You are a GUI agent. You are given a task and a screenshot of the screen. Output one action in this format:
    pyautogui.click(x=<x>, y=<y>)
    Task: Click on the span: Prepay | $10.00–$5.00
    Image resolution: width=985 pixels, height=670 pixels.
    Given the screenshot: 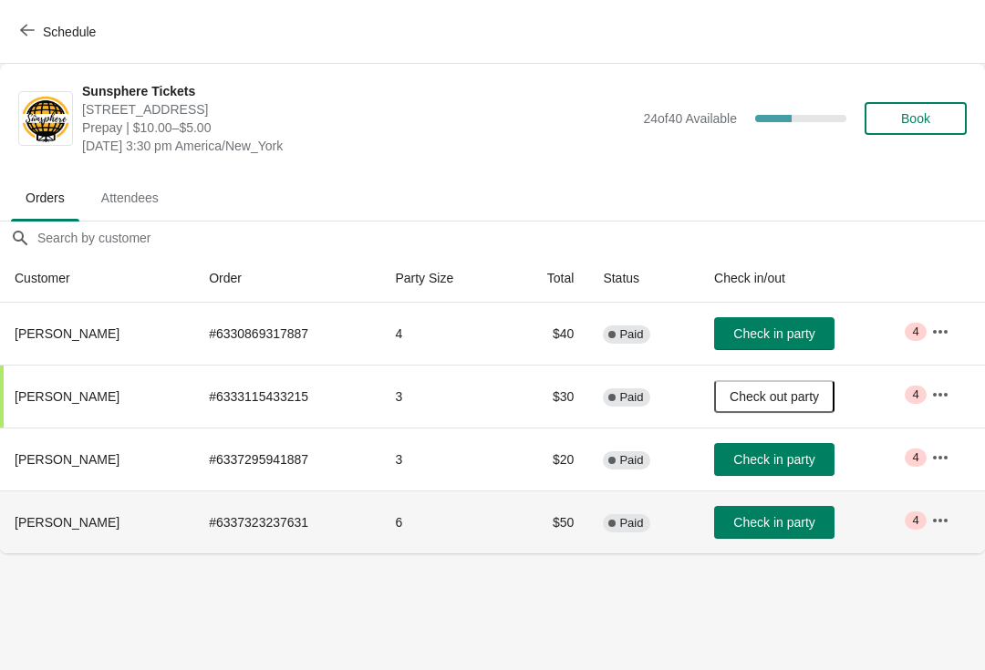 What is the action you would take?
    pyautogui.click(x=357, y=128)
    